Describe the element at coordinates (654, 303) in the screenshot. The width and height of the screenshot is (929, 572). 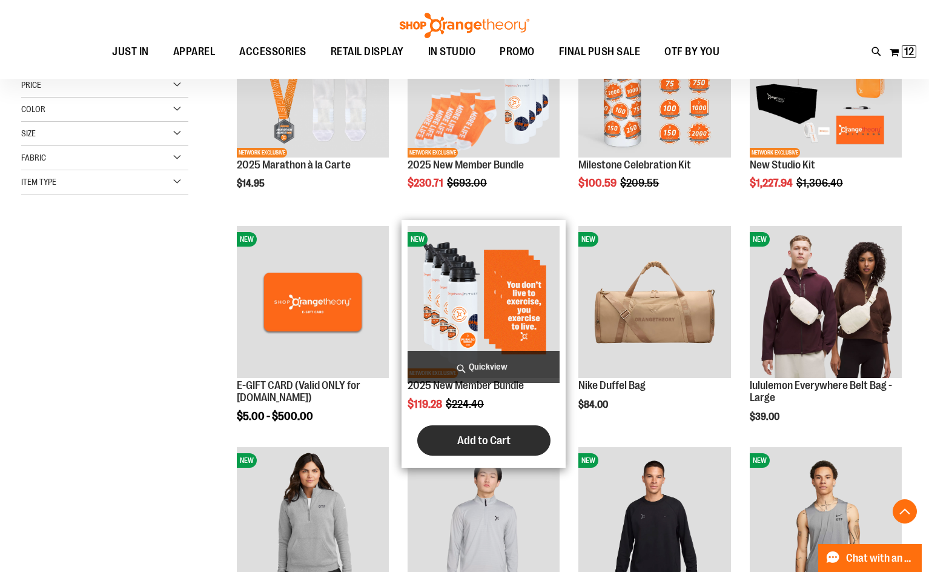
I see `a: Nike Duffel BagNEW` at that location.